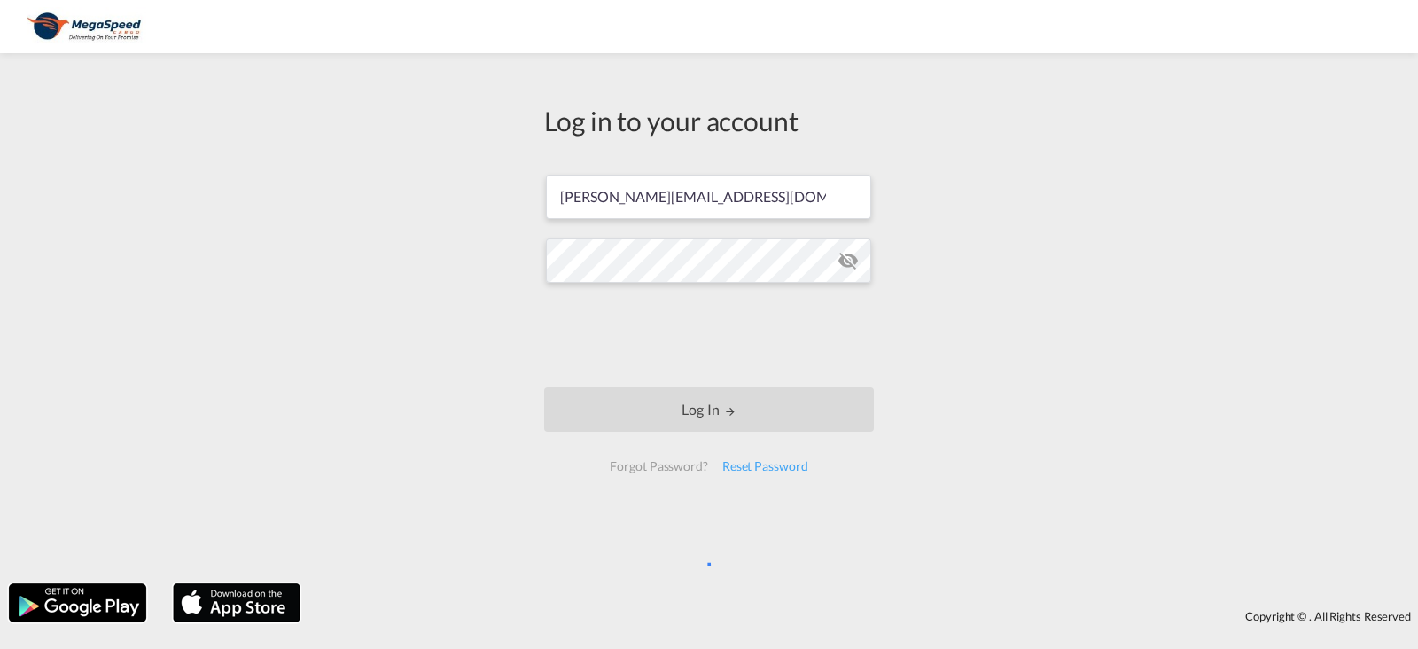 The width and height of the screenshot is (1418, 649). Describe the element at coordinates (765, 466) in the screenshot. I see `div: Reset Password` at that location.